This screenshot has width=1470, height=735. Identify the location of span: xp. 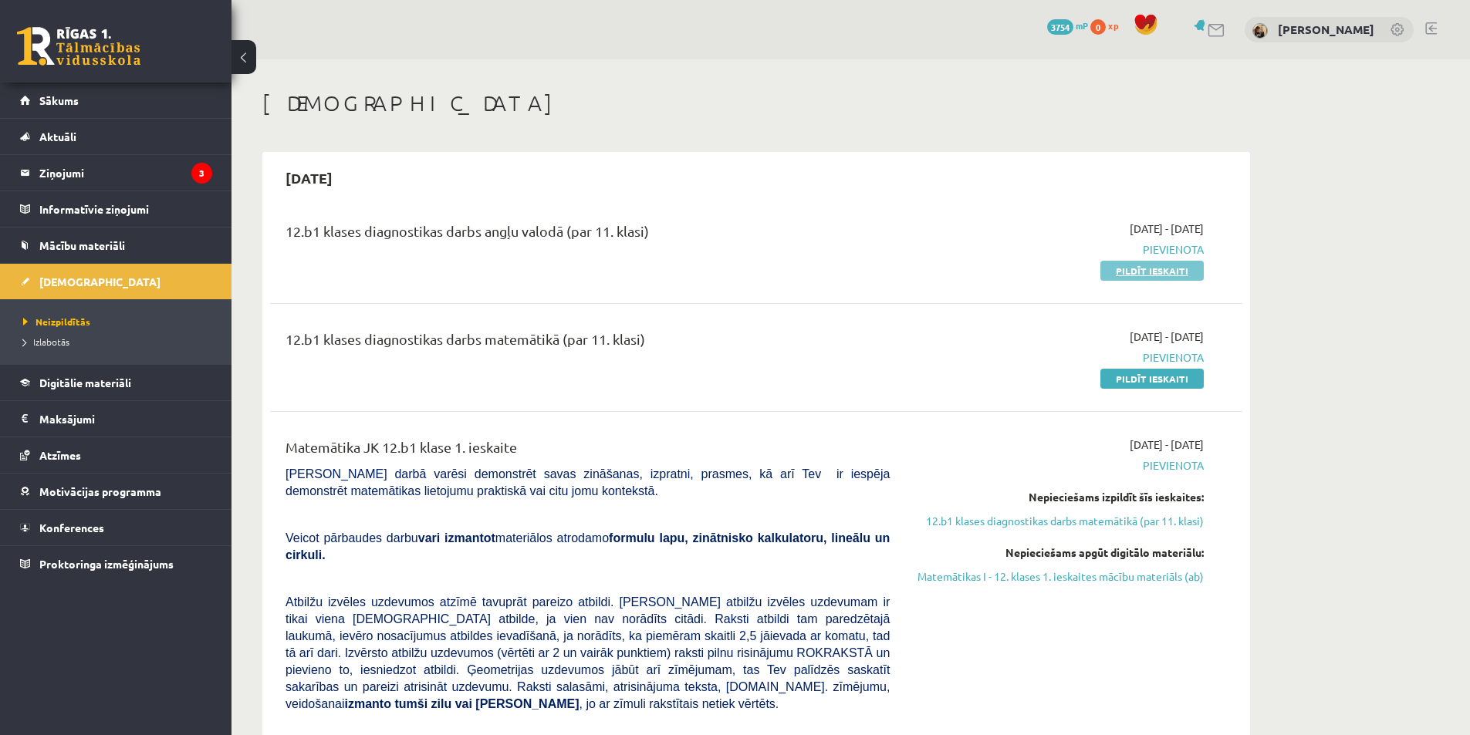
(1113, 25).